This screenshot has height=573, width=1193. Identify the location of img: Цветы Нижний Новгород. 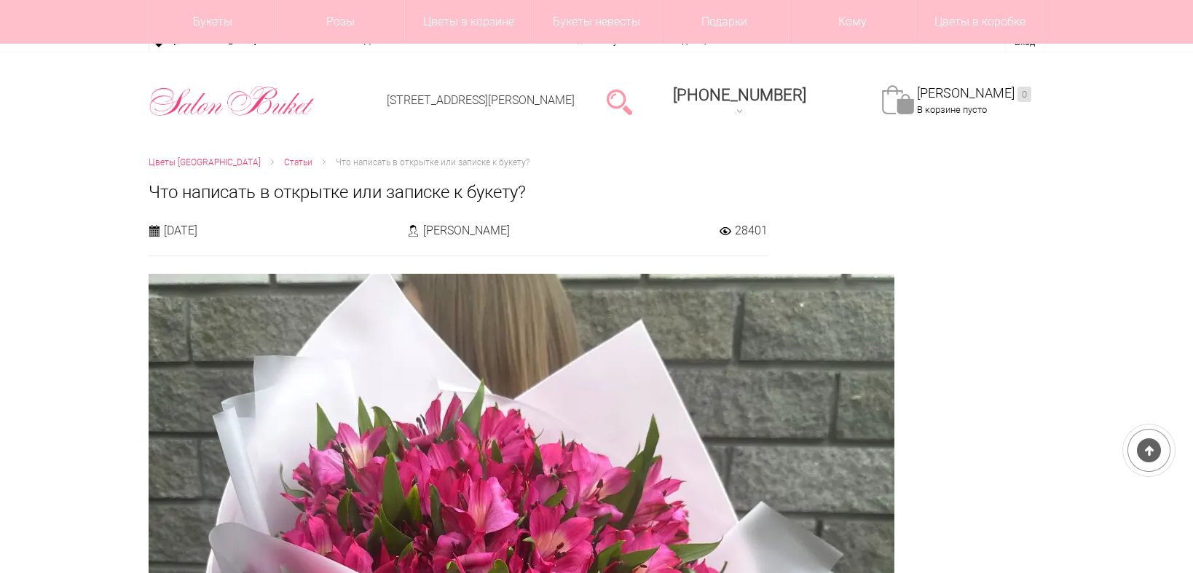
(232, 101).